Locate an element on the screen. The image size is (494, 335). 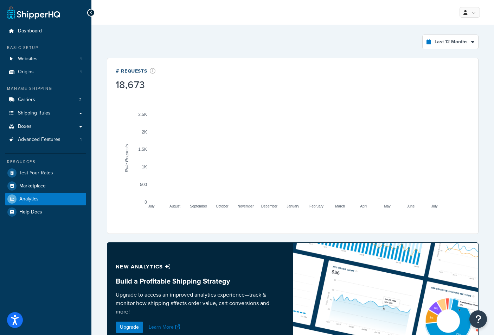
text: 1K is located at coordinates (144, 167).